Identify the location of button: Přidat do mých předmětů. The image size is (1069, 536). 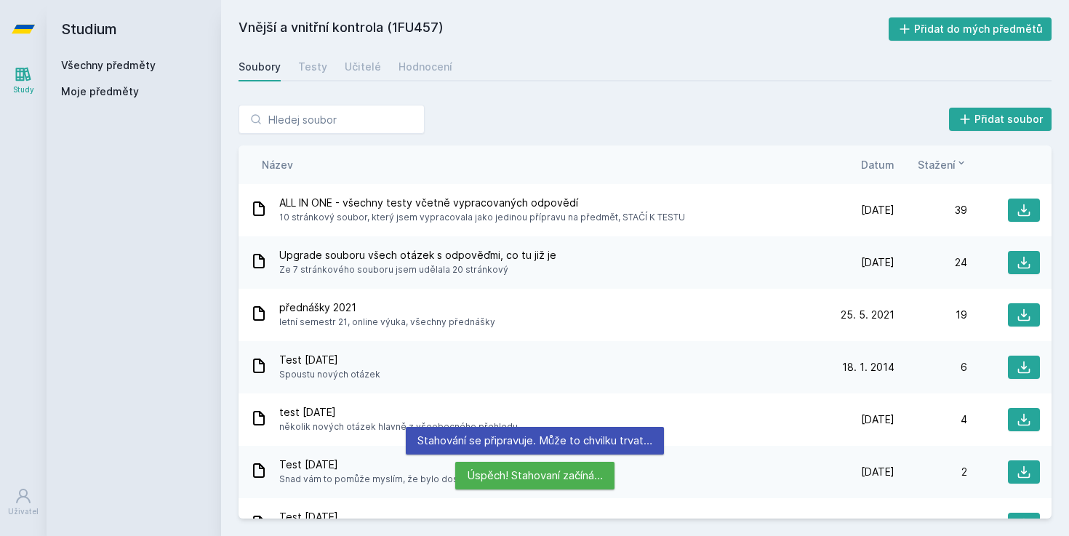
(970, 29).